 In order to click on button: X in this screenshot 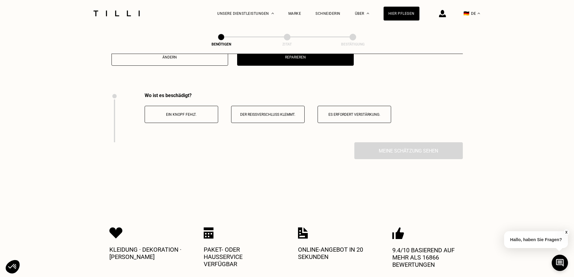, I will do `click(567, 232)`.